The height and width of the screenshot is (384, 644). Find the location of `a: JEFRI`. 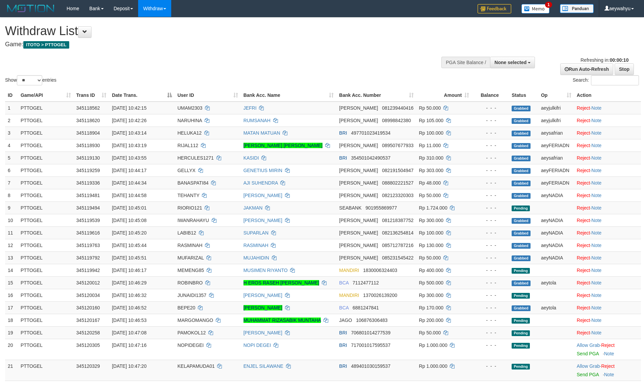

a: JEFRI is located at coordinates (250, 108).